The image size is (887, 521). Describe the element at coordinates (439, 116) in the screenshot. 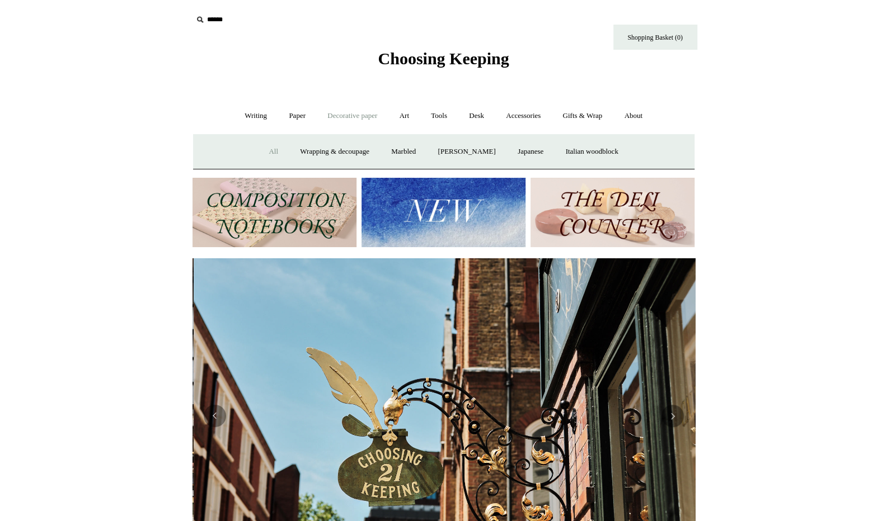

I see `a: Tools` at that location.